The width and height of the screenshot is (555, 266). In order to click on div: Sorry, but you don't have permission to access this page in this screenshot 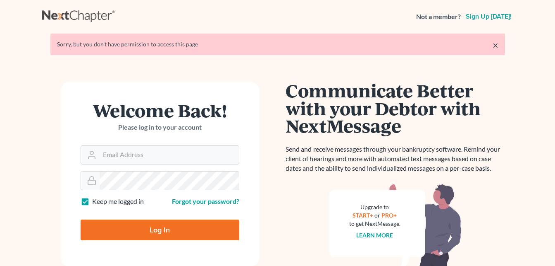, I will do `click(278, 44)`.